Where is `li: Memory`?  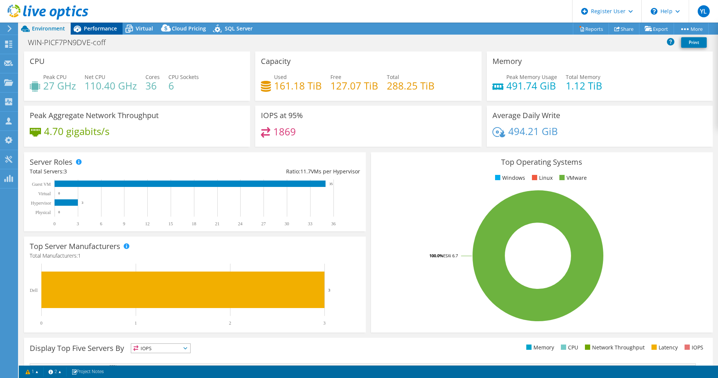
li: Memory is located at coordinates (539, 347).